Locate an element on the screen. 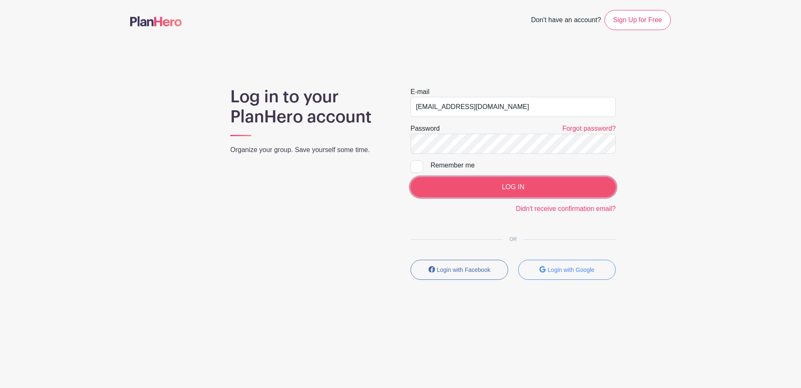 The width and height of the screenshot is (801, 388). a: Didn't receive confirmation email? is located at coordinates (566, 208).